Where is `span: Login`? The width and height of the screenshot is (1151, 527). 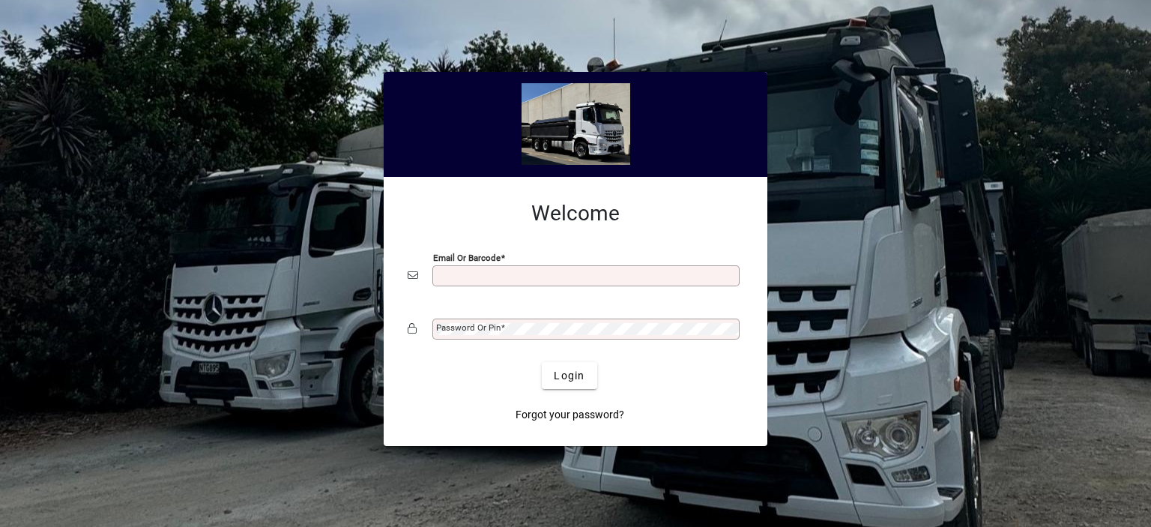
span: Login is located at coordinates (569, 376).